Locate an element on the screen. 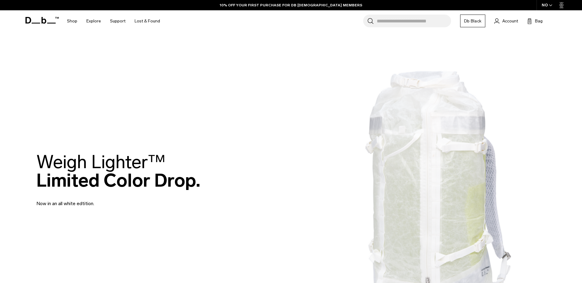  button: Bag is located at coordinates (534, 21).